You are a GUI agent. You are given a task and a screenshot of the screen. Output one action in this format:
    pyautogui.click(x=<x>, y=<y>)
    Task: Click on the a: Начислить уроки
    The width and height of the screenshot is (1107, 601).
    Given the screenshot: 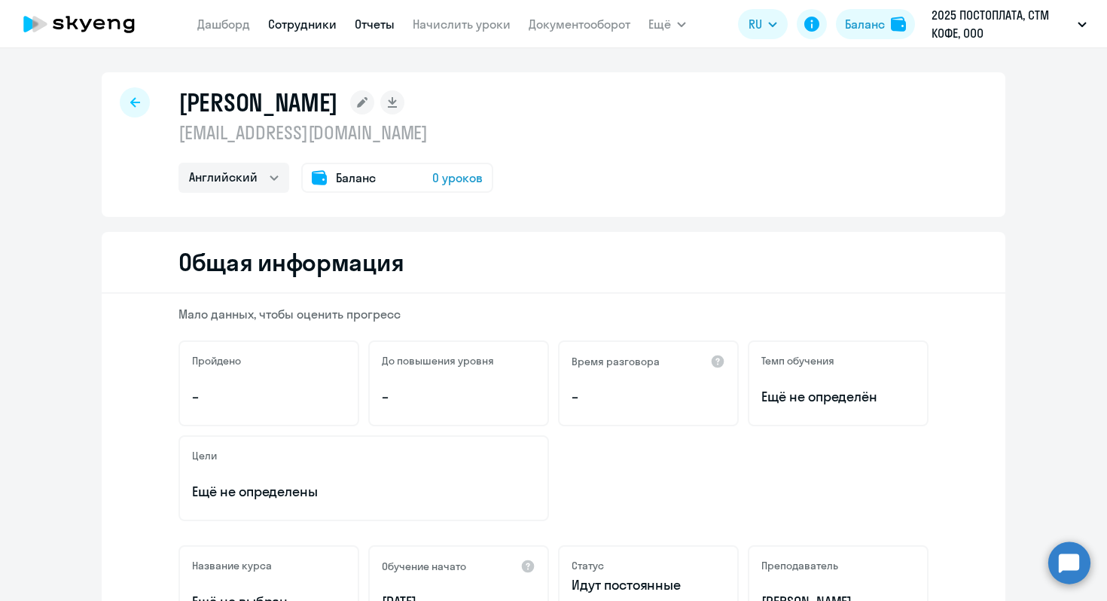 What is the action you would take?
    pyautogui.click(x=462, y=24)
    